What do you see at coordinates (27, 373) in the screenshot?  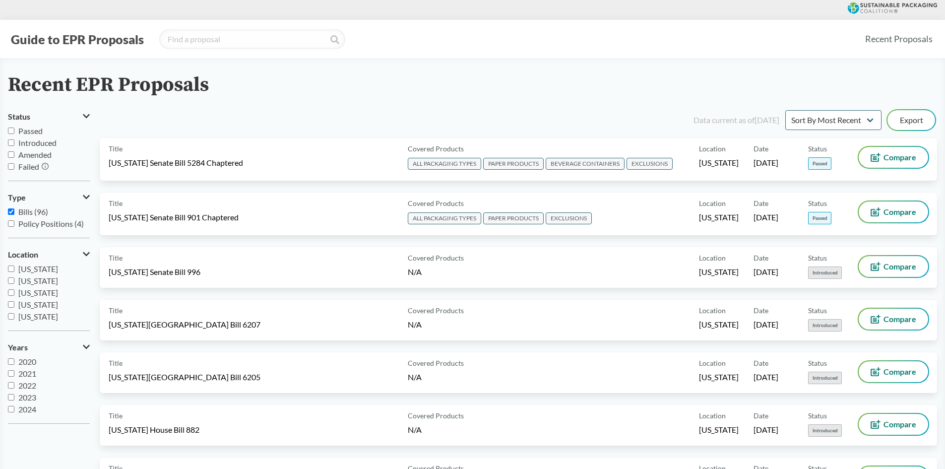 I see `span: 2021` at bounding box center [27, 373].